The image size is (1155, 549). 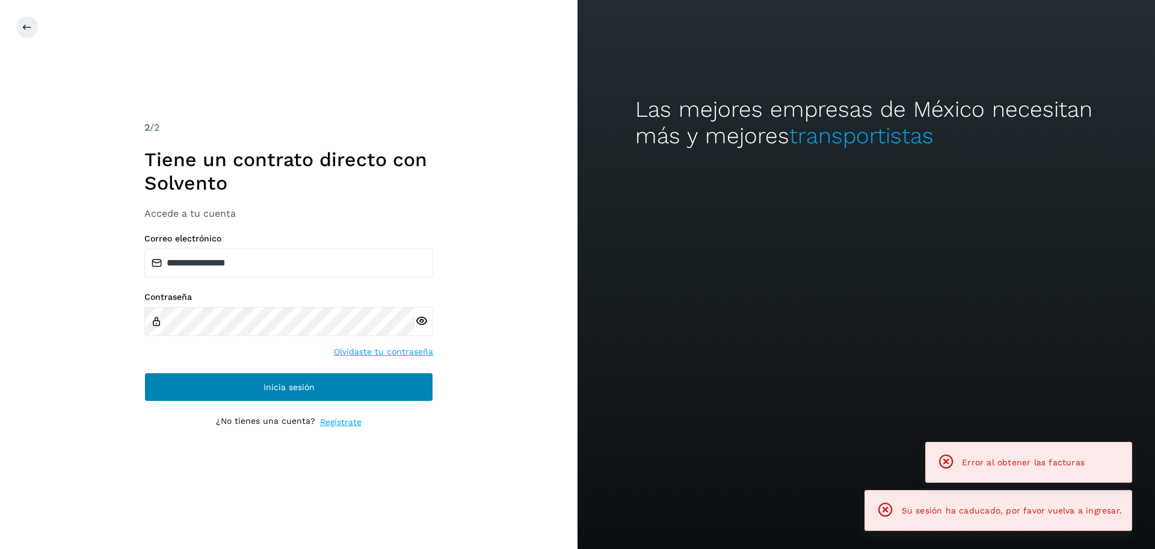 What do you see at coordinates (265, 422) in the screenshot?
I see `p: ¿No tienes una cuenta?` at bounding box center [265, 422].